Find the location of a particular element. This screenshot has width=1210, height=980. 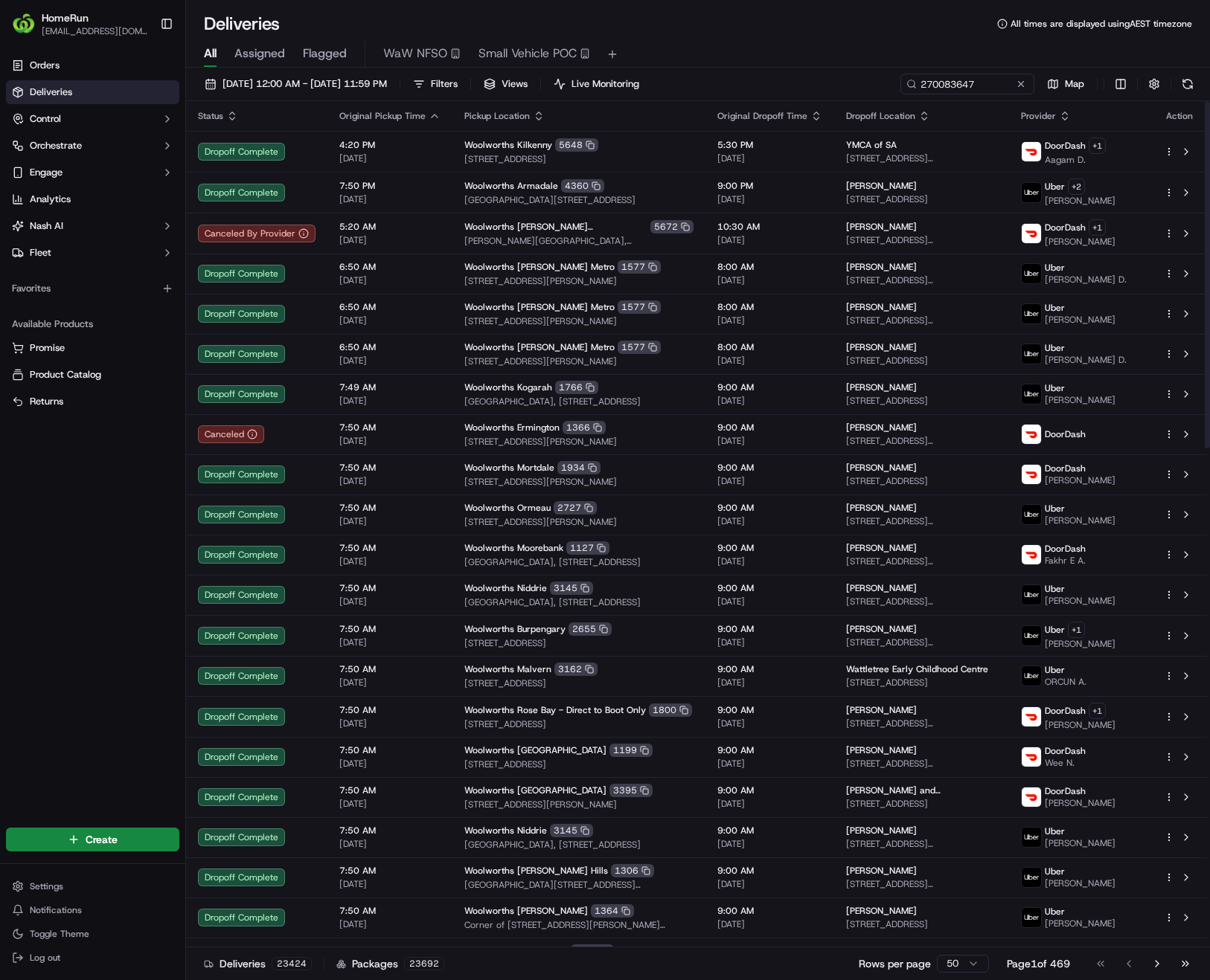

span: Woolworths Kogarah is located at coordinates (508, 387).